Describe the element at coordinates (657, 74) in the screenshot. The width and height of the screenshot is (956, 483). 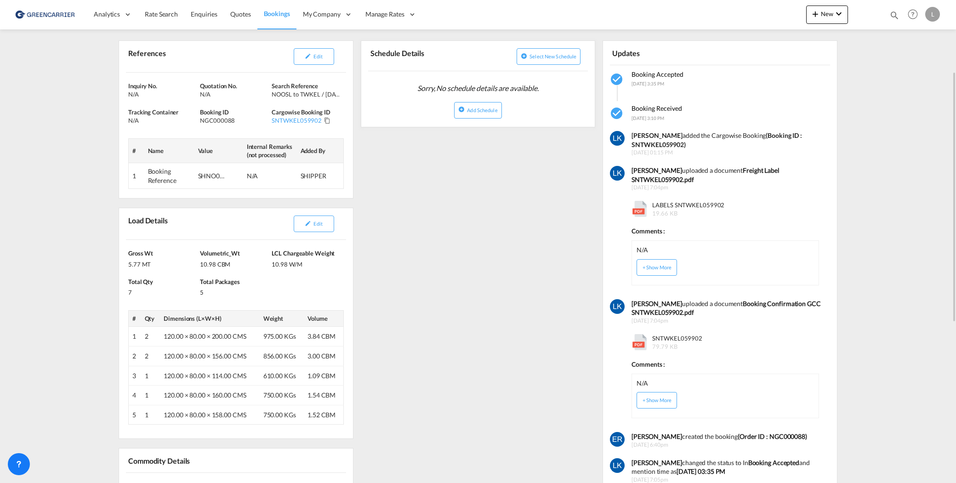
I see `span: Booking Accepted` at that location.